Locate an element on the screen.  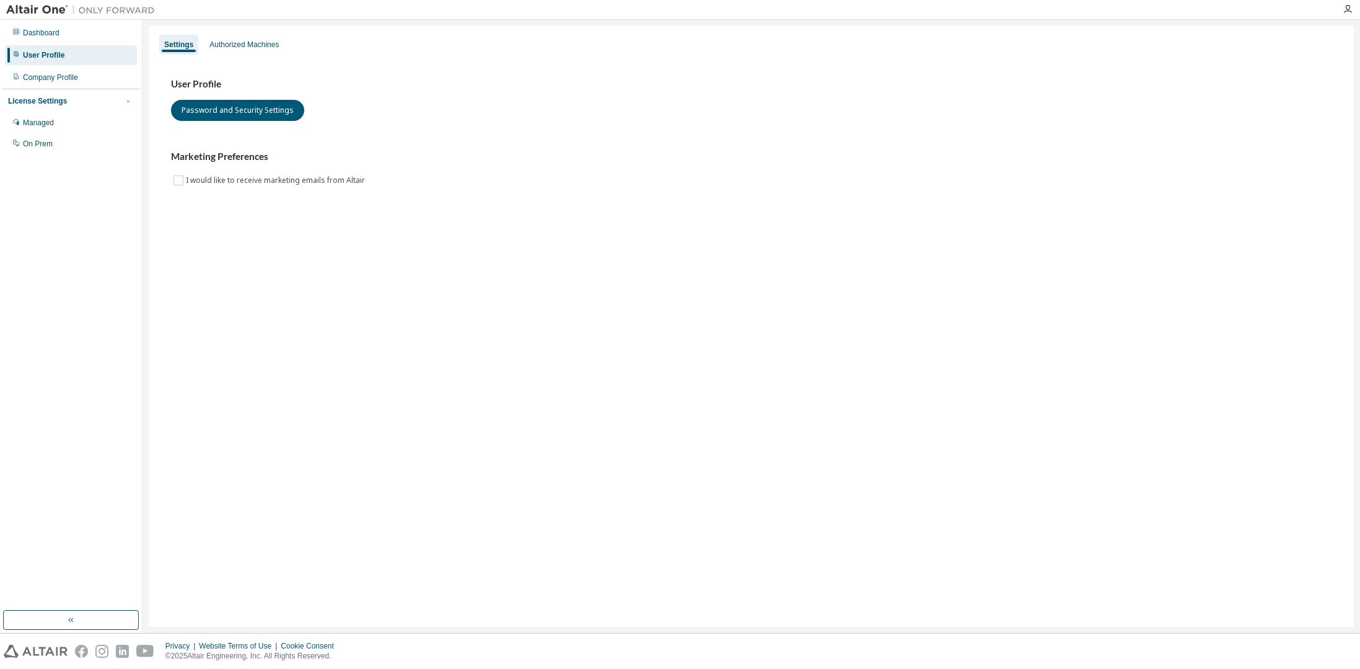
h3: Marketing Preferences is located at coordinates (751, 157).